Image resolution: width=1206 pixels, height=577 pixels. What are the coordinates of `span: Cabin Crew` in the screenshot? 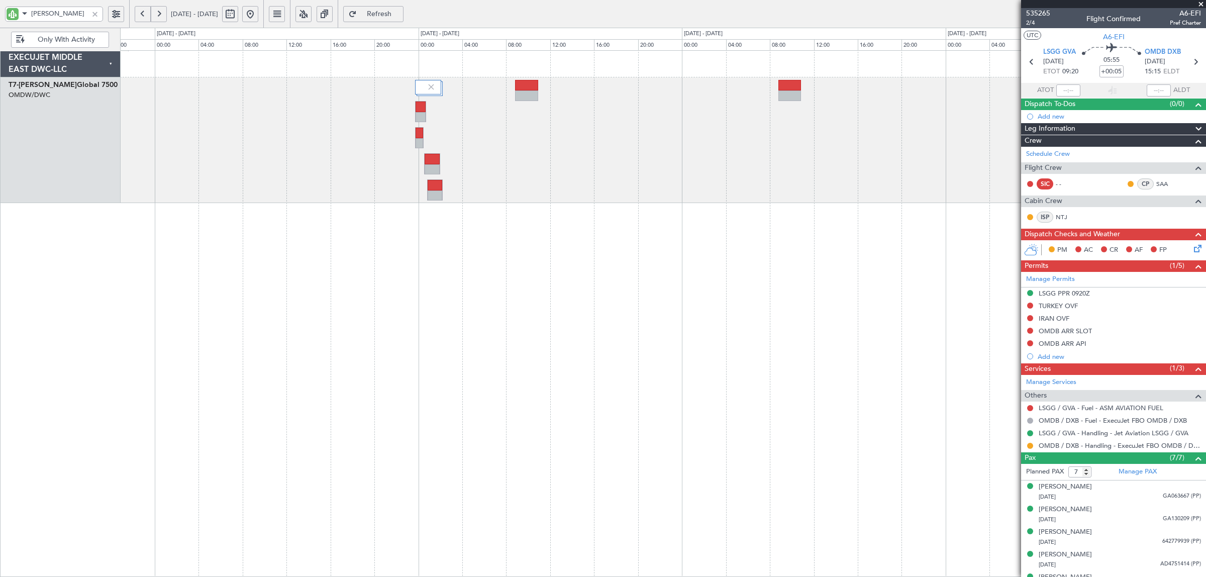 It's located at (1043, 201).